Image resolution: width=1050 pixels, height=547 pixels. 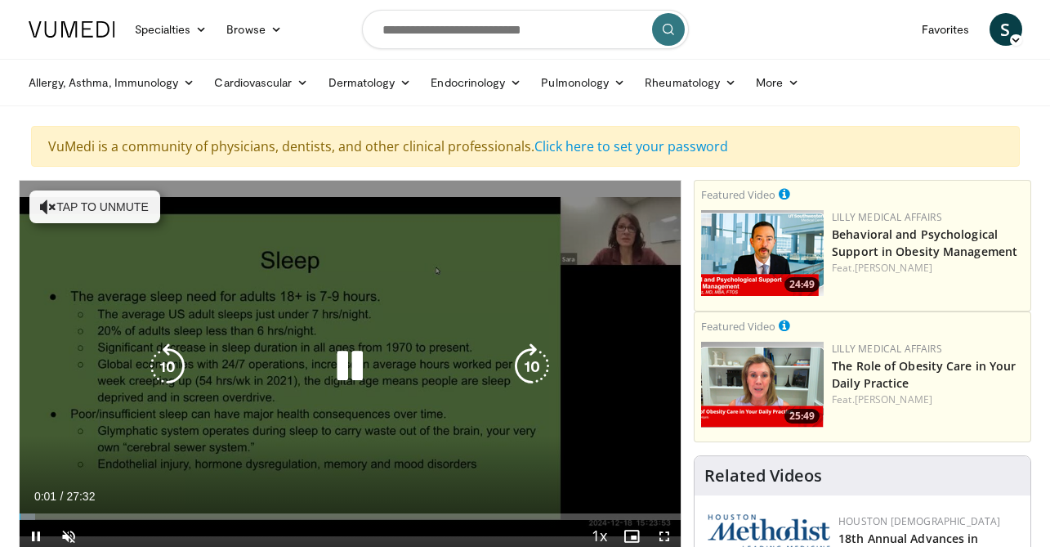 What do you see at coordinates (1006, 29) in the screenshot?
I see `span: S` at bounding box center [1006, 29].